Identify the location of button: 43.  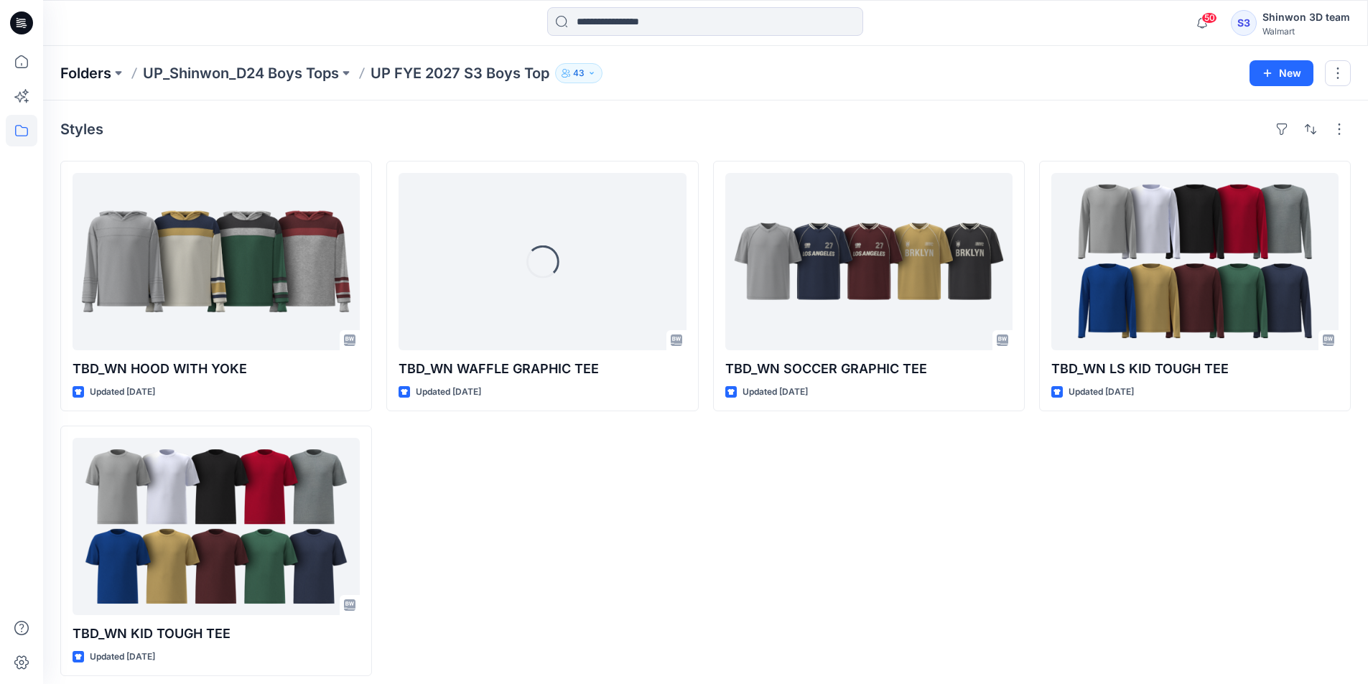
(579, 73).